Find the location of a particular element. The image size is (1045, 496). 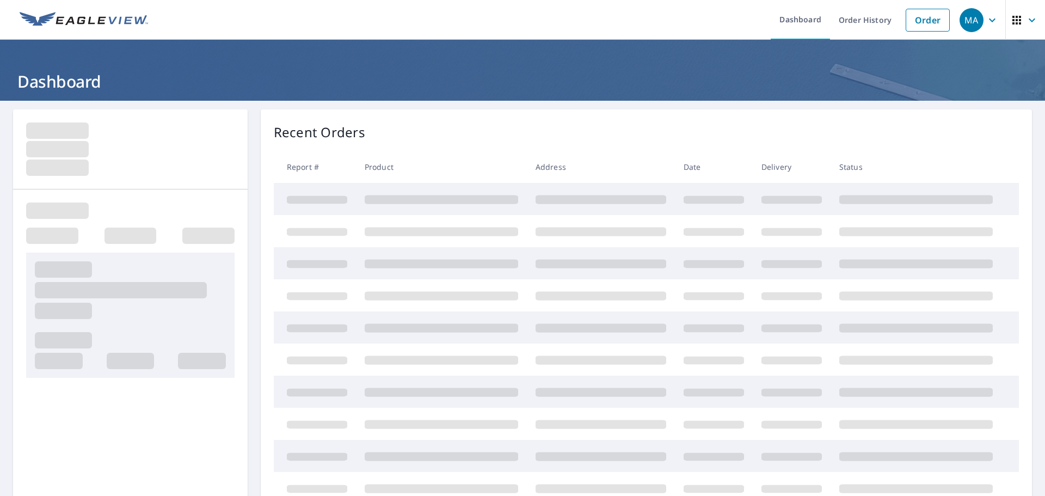

th: Date is located at coordinates (713, 166).